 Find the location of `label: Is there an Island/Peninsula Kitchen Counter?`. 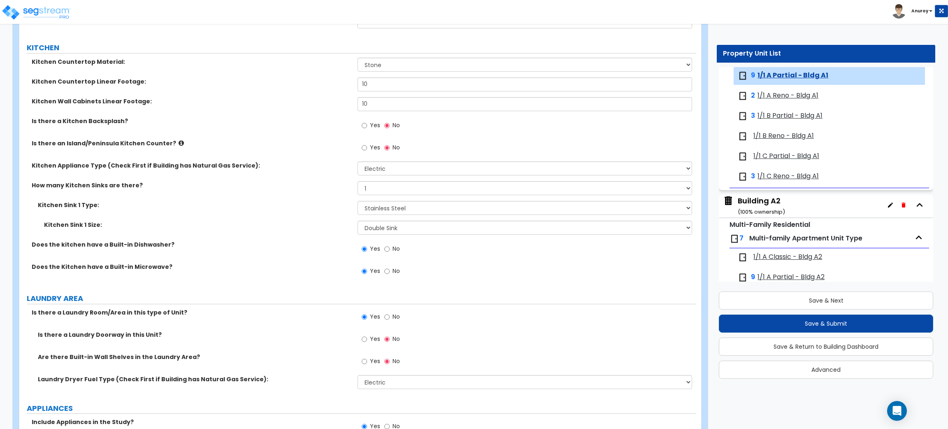

label: Is there an Island/Peninsula Kitchen Counter? is located at coordinates (191, 143).